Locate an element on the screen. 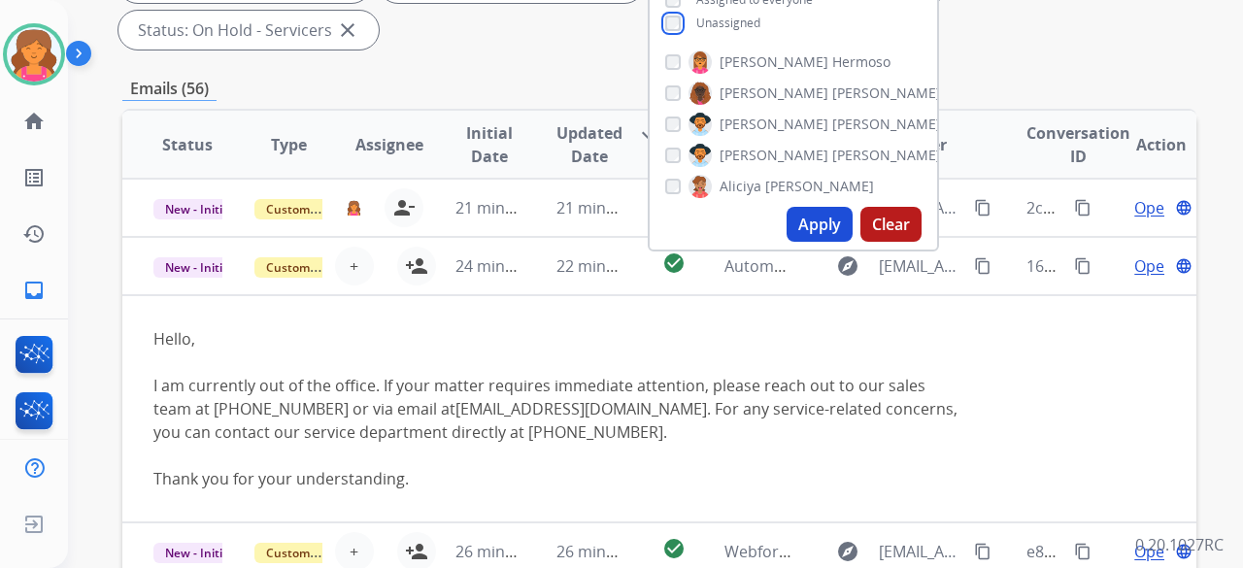  mat-icon: inbox is located at coordinates (34, 290).